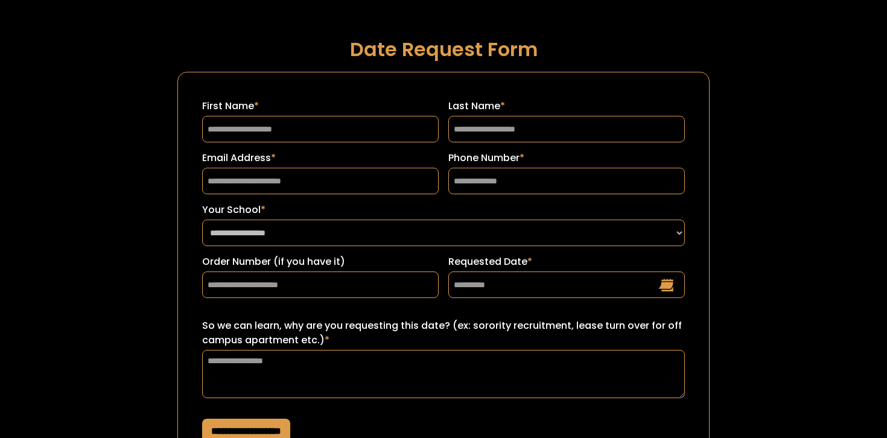 This screenshot has width=887, height=438. What do you see at coordinates (566, 158) in the screenshot?
I see `label: Phone Number` at bounding box center [566, 158].